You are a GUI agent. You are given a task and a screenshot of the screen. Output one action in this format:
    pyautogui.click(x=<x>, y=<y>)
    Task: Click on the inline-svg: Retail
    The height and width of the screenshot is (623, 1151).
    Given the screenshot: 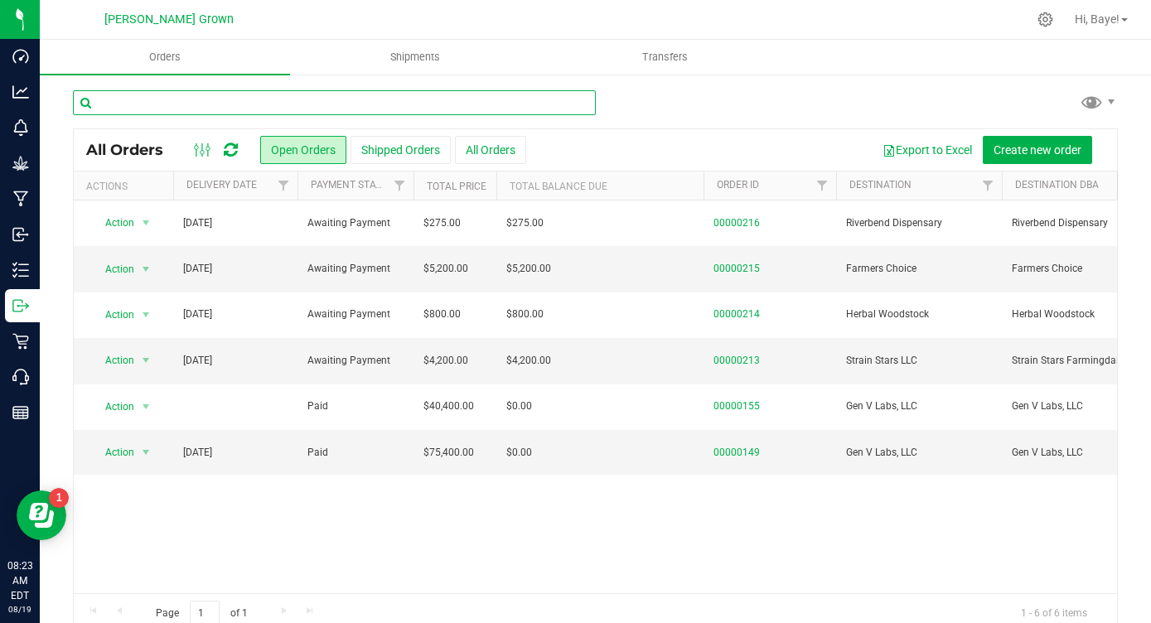 What is the action you would take?
    pyautogui.click(x=21, y=342)
    